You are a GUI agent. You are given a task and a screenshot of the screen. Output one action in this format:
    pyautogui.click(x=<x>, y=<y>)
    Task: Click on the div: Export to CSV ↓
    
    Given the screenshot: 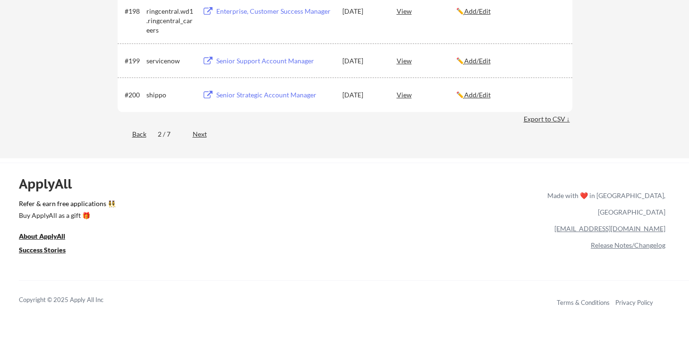 What is the action you would take?
    pyautogui.click(x=548, y=119)
    